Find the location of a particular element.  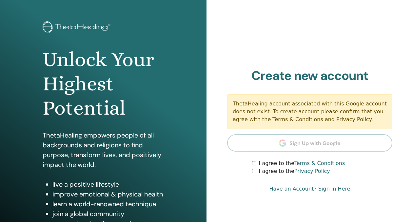

li: join a global community is located at coordinates (108, 214).